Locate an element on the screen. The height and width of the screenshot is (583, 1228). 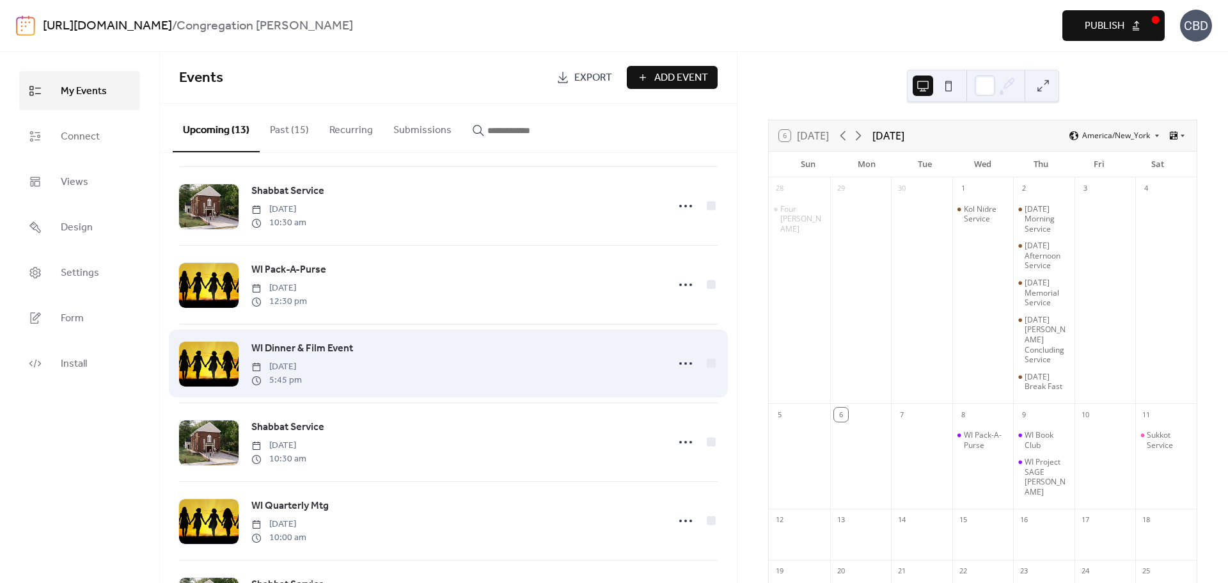
div: 25 is located at coordinates (1146, 571).